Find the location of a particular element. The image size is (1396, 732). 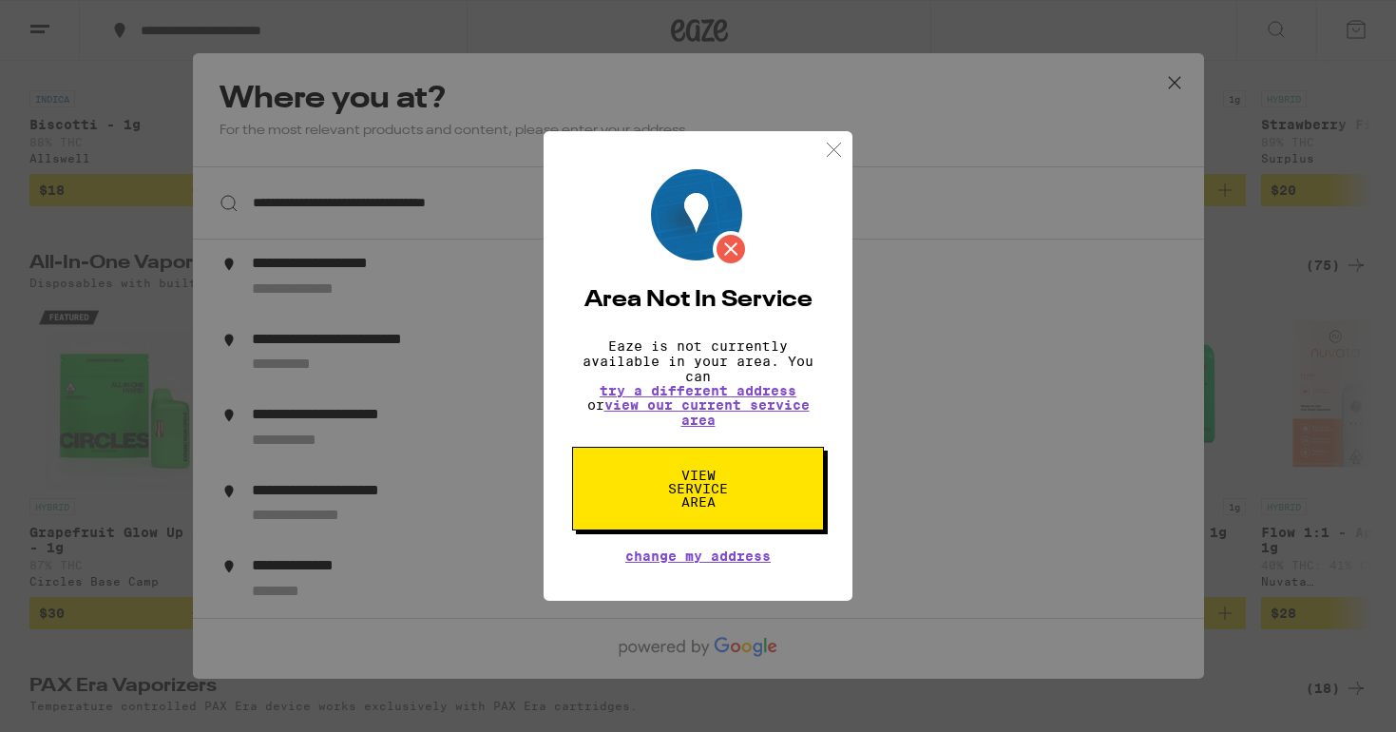

span: Change My Address is located at coordinates (697, 556).